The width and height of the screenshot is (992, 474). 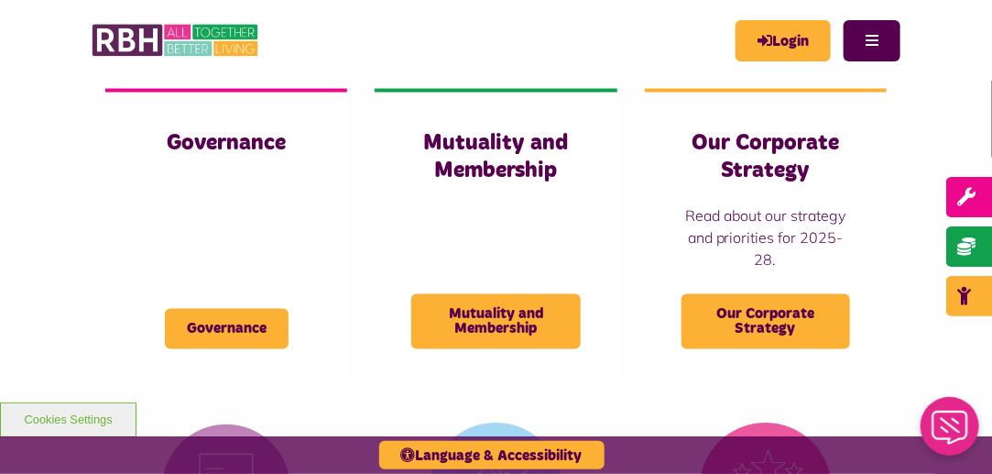 I want to click on img: RBH, so click(x=176, y=40).